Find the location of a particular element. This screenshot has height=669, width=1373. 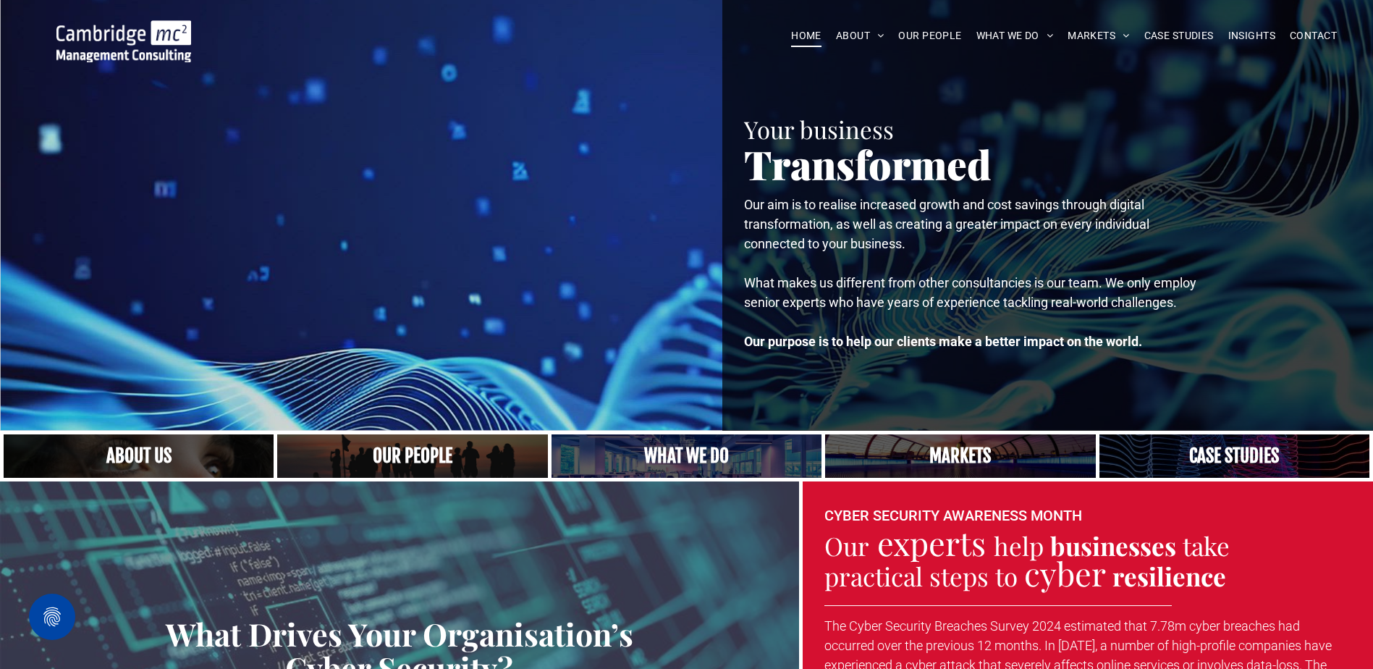

img: Go to Homepage is located at coordinates (124, 41).